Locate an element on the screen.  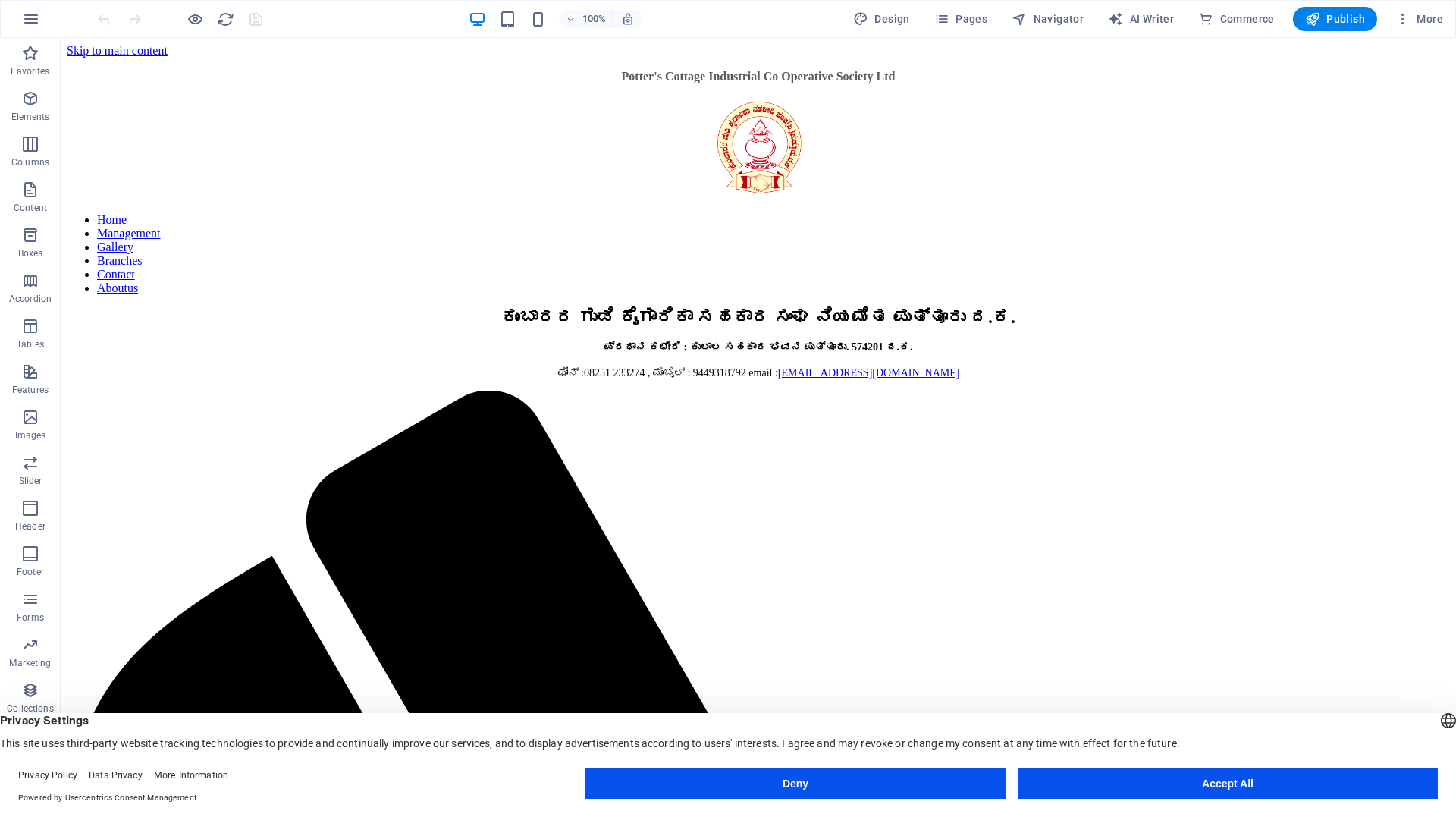
p: Footer is located at coordinates (30, 572).